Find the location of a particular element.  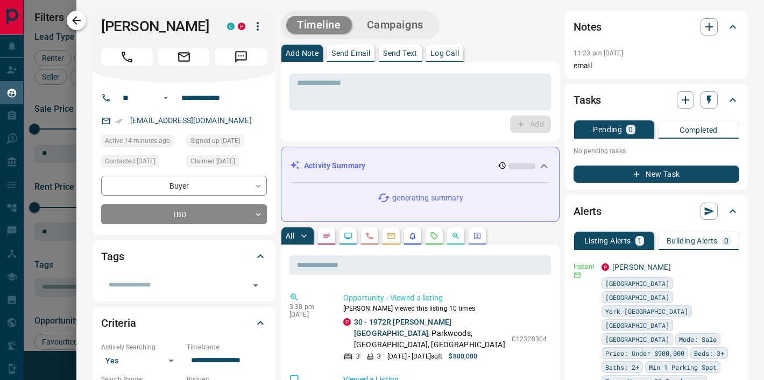

div: Buyer is located at coordinates (184, 186).